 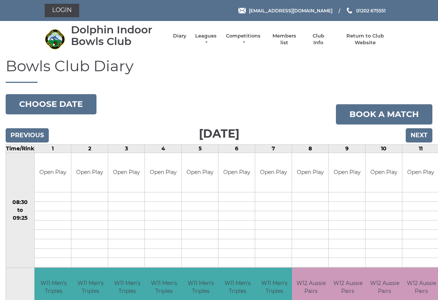 What do you see at coordinates (55, 39) in the screenshot?
I see `img: Dolphin Indoor Bowls Club` at bounding box center [55, 39].